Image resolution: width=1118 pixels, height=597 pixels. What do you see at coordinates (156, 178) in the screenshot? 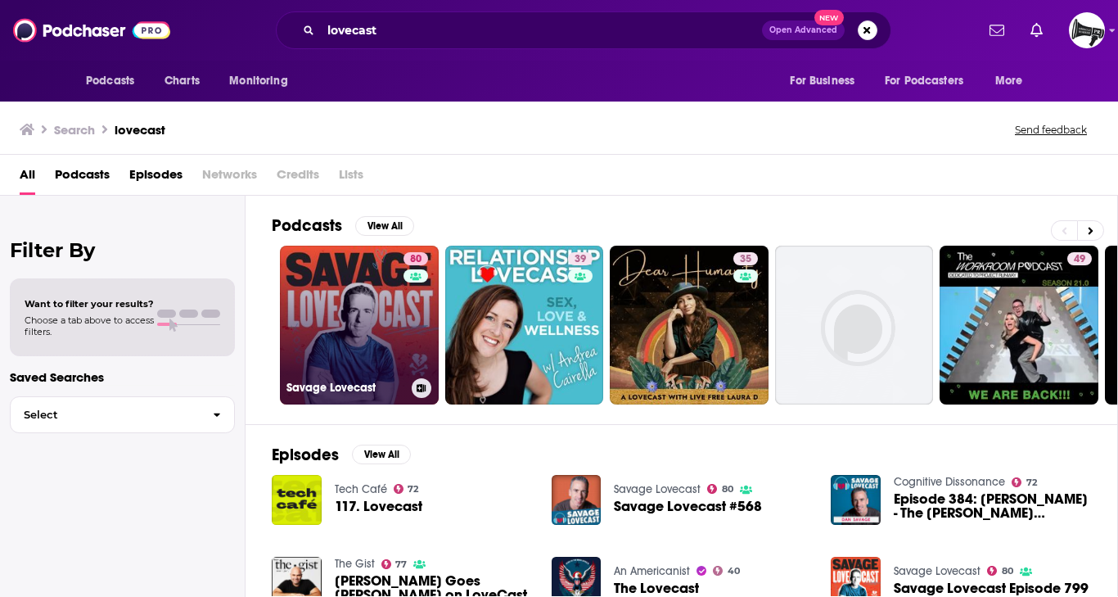
I see `span: Episodes` at bounding box center [156, 178].